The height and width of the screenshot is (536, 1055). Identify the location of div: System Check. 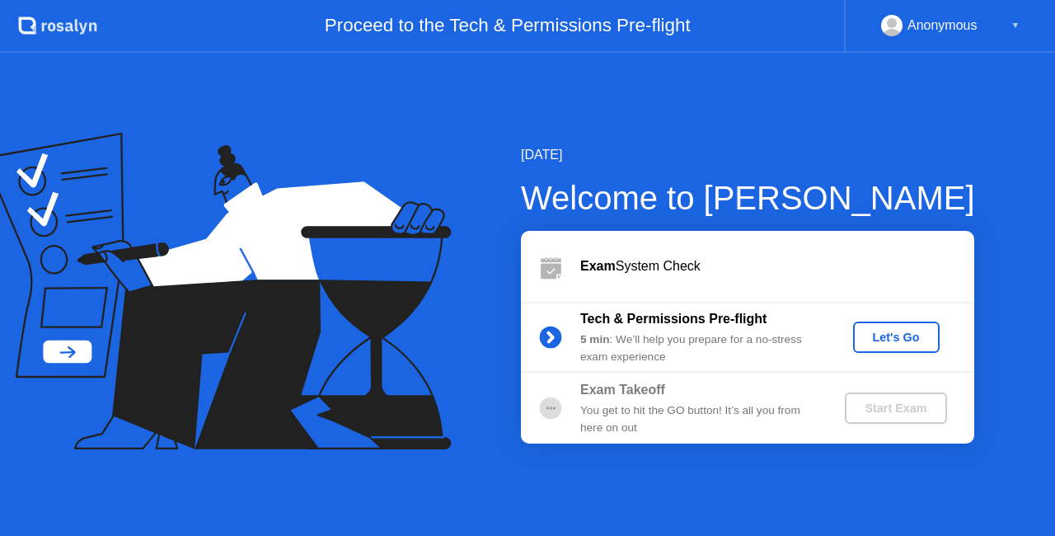
(777, 266).